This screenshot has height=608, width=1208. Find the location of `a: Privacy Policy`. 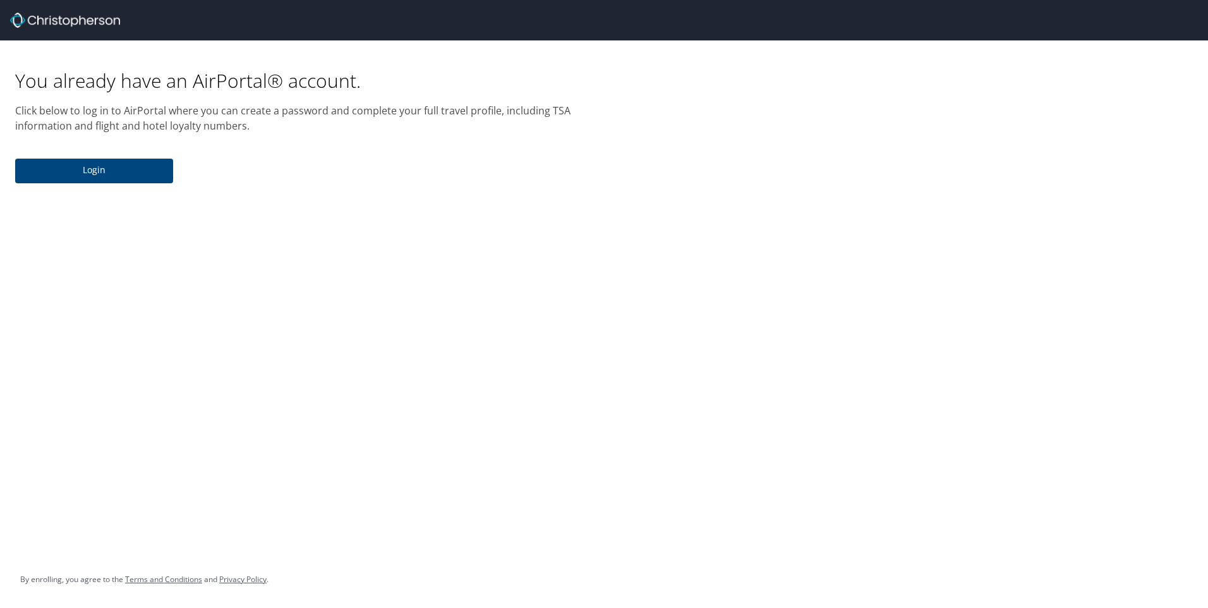

a: Privacy Policy is located at coordinates (243, 579).